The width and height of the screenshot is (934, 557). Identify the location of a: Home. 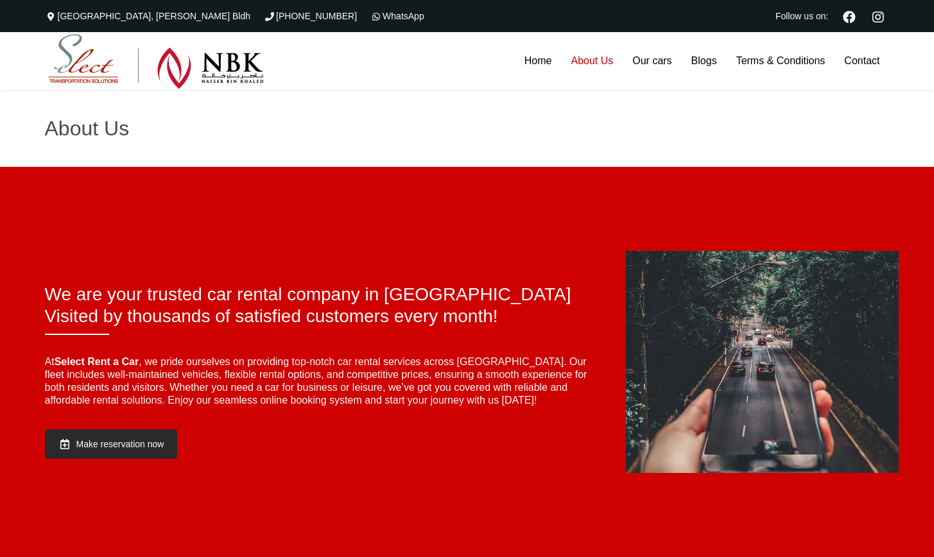
(538, 61).